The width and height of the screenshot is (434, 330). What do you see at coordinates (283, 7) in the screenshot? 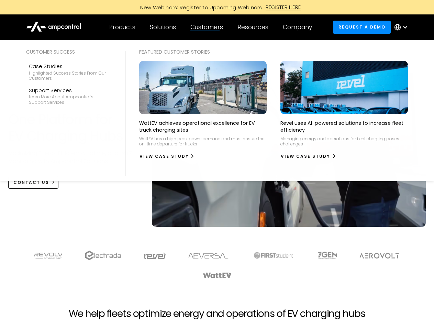
I see `div: REGISTER HERE` at bounding box center [283, 7].